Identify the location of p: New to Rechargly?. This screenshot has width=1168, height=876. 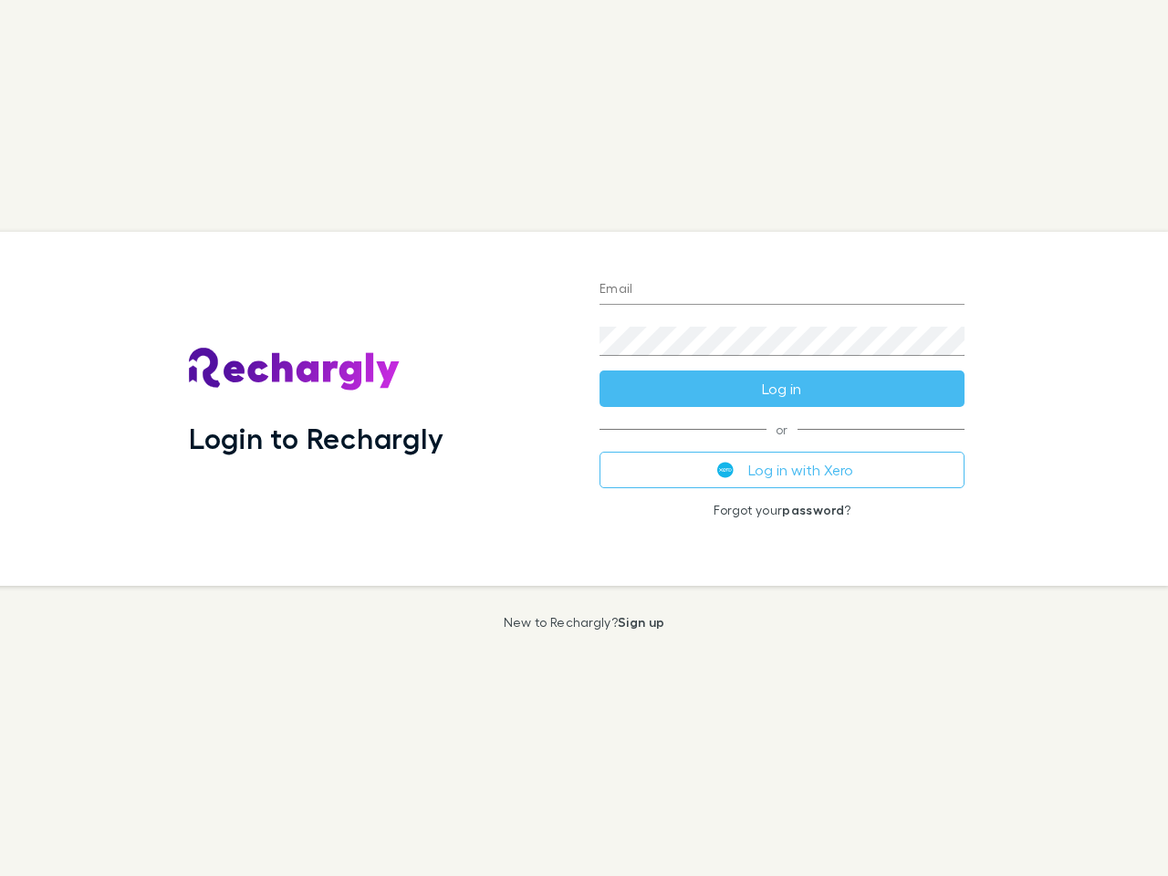
(584, 622).